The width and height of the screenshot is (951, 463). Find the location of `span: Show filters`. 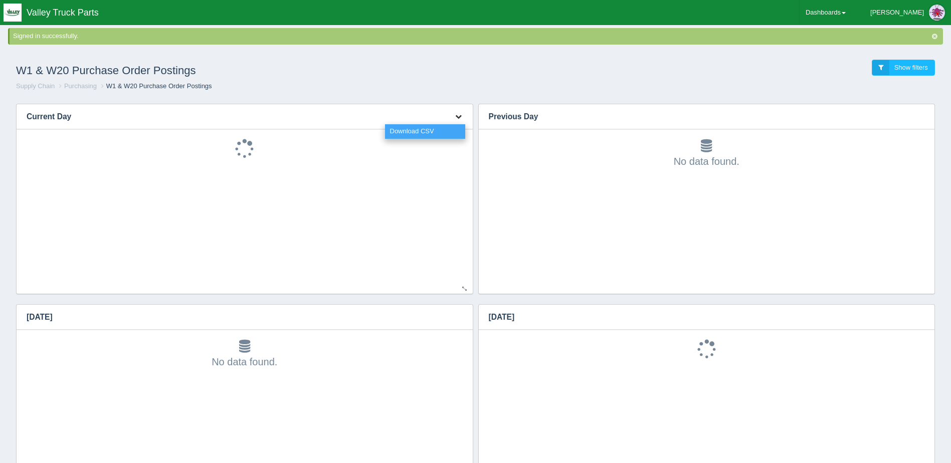

span: Show filters is located at coordinates (911, 67).